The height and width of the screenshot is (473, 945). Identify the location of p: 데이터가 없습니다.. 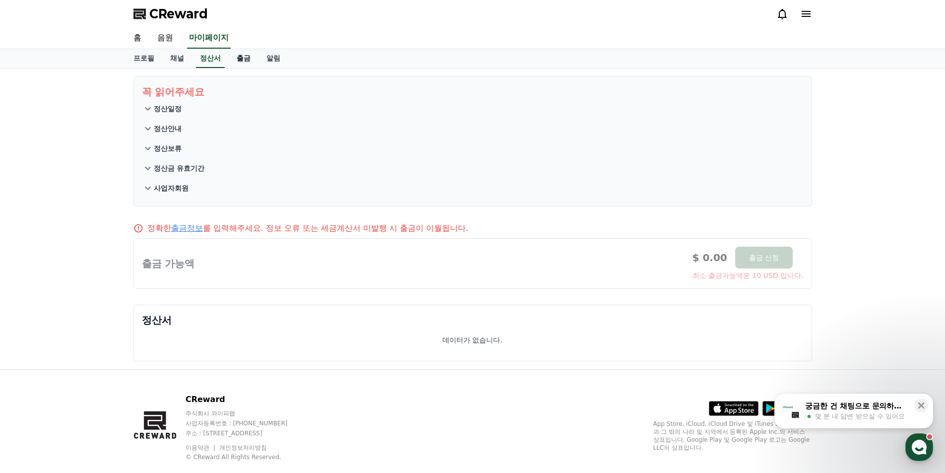
(472, 340).